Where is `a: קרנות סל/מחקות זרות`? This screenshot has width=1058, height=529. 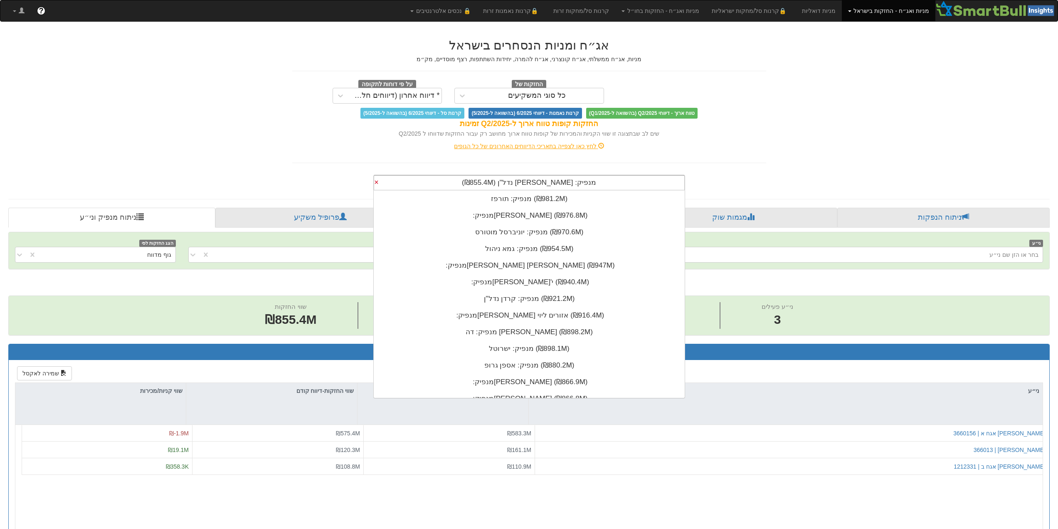
a: קרנות סל/מחקות זרות is located at coordinates (581, 11).